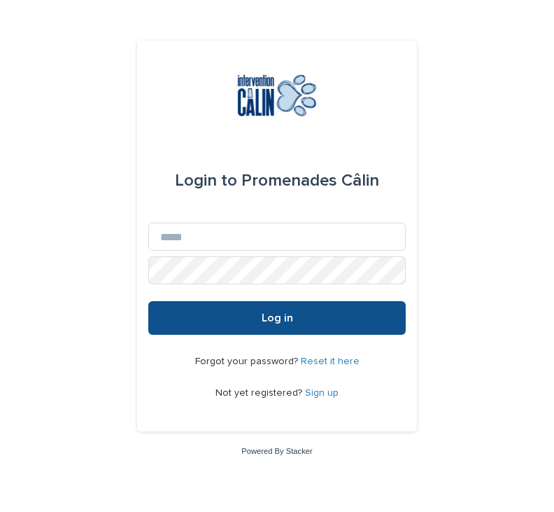 This screenshot has height=512, width=554. What do you see at coordinates (248, 361) in the screenshot?
I see `span: Forgot your password?` at bounding box center [248, 361].